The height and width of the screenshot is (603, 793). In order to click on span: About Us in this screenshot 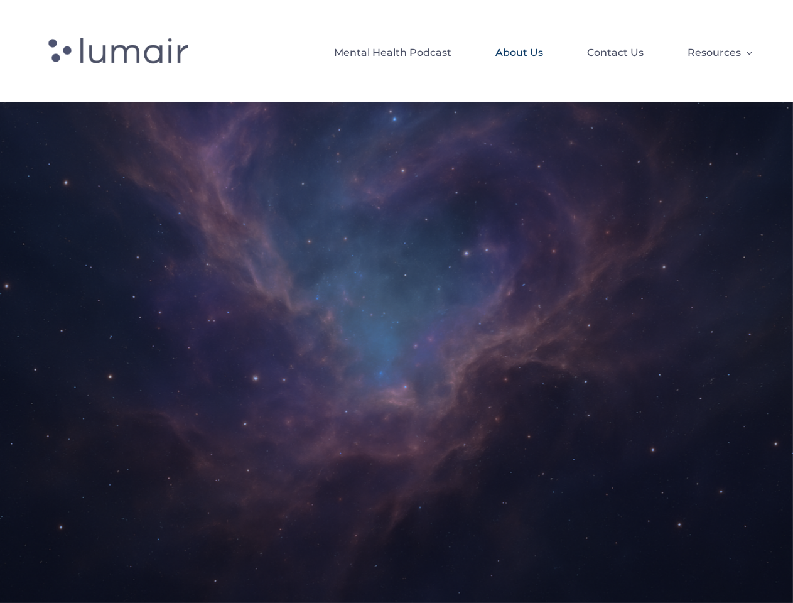, I will do `click(519, 53)`.